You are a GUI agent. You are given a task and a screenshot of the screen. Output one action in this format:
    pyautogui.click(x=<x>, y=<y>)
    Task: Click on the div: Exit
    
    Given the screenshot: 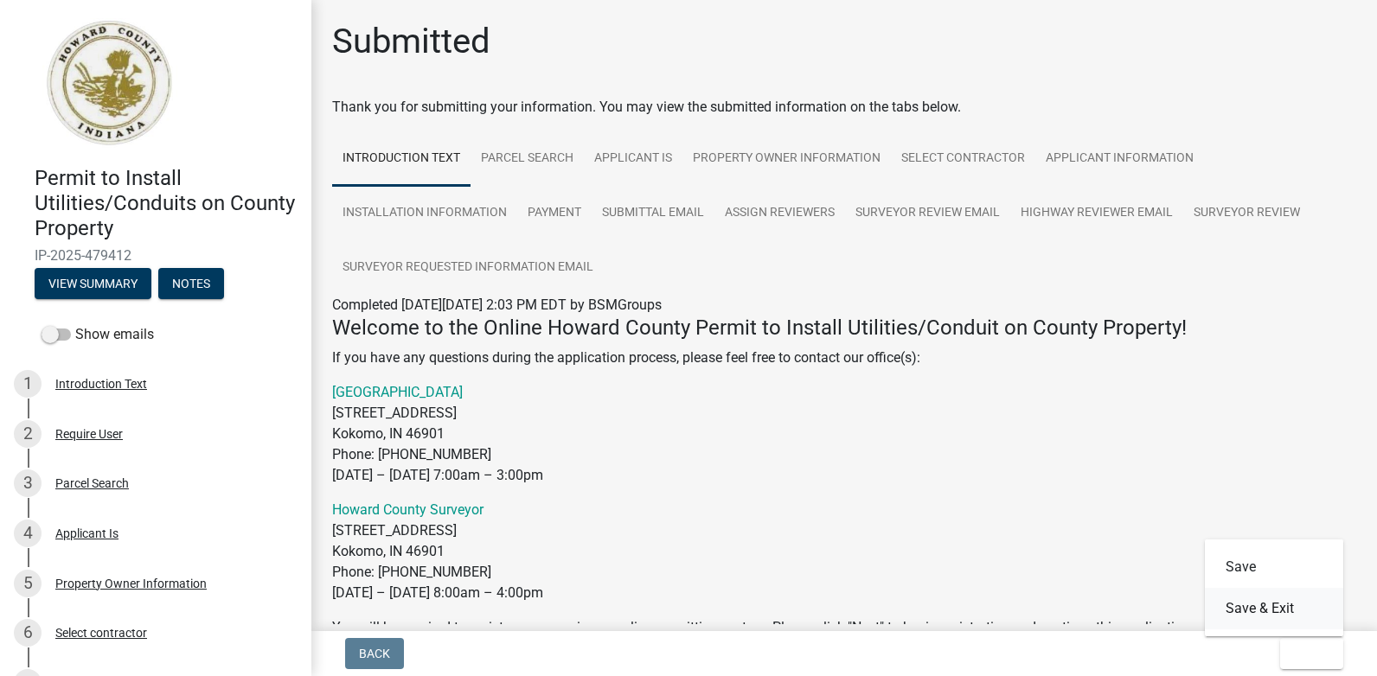 What is the action you would take?
    pyautogui.click(x=1274, y=588)
    